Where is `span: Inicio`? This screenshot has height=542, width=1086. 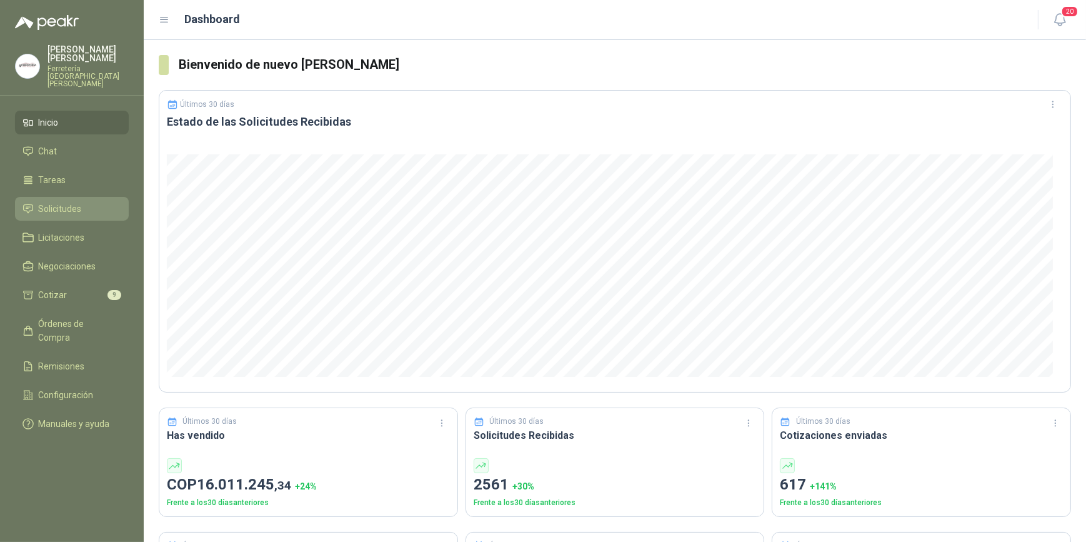
span: Inicio is located at coordinates (49, 123).